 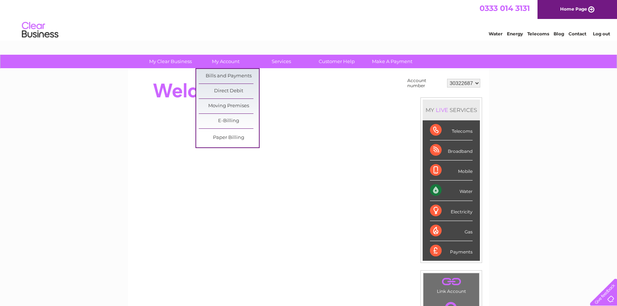 I want to click on a: Contact, so click(x=577, y=34).